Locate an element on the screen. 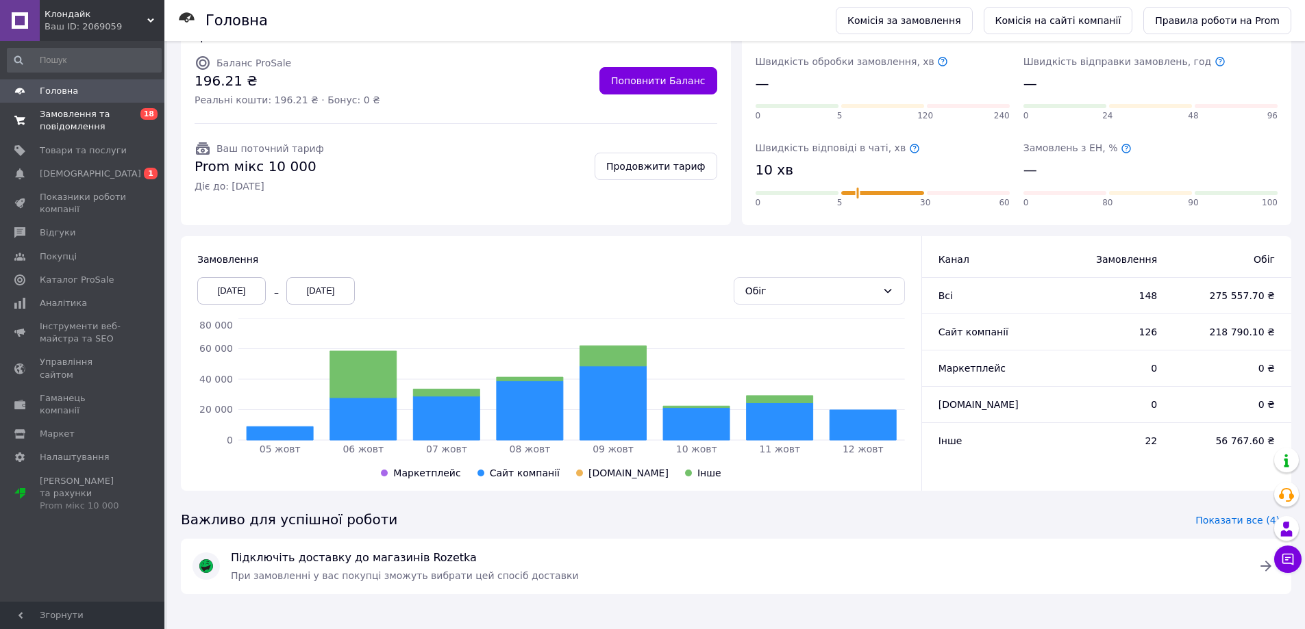 The image size is (1305, 629). span: Реальні кошти: 196.21 ₴ · Бонус: 0 ₴ is located at coordinates (287, 100).